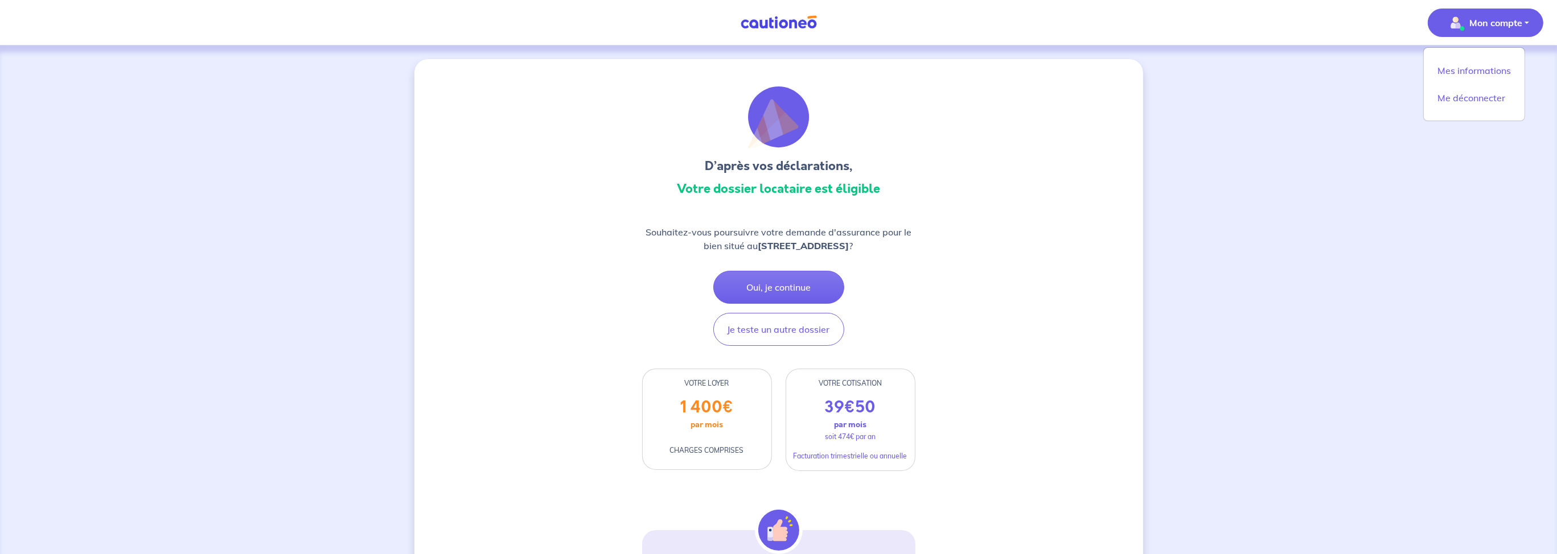  Describe the element at coordinates (850, 384) in the screenshot. I see `div: VOTRE COTISATION` at that location.